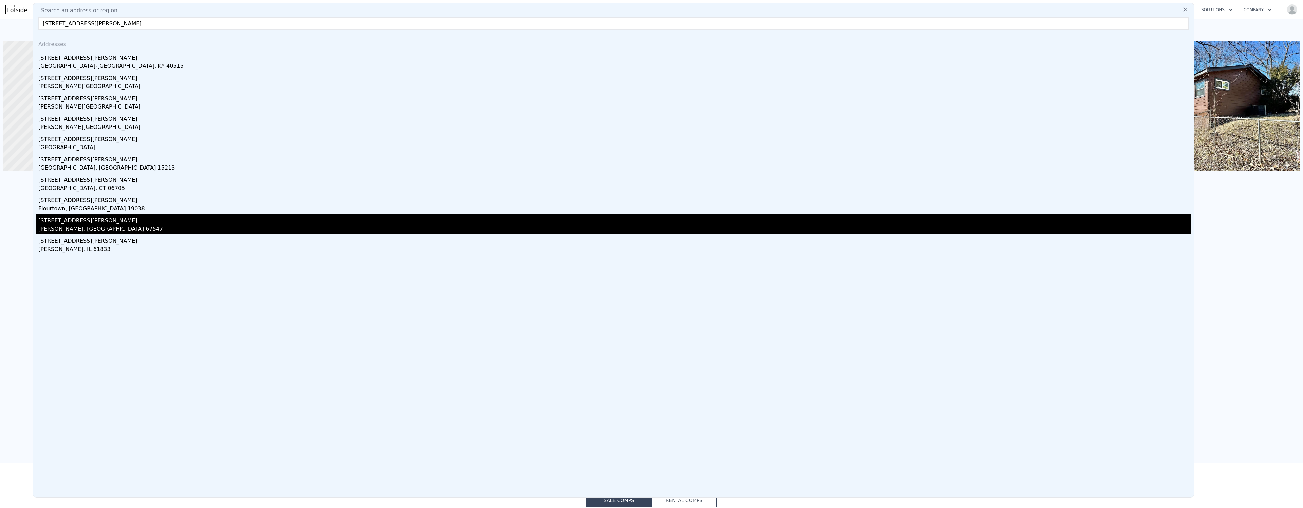 The image size is (1303, 508). What do you see at coordinates (1257, 10) in the screenshot?
I see `button: Company` at bounding box center [1257, 10].